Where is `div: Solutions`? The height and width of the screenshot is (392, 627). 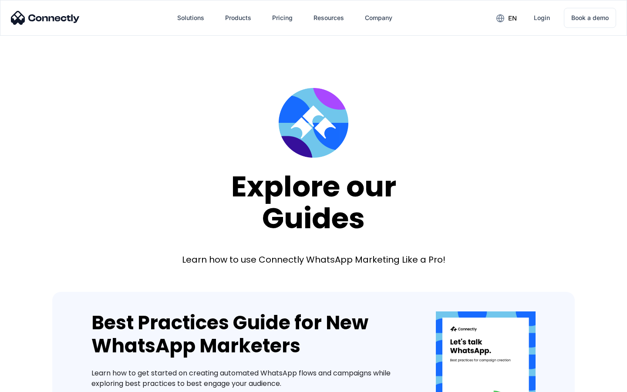
div: Solutions is located at coordinates (191, 18).